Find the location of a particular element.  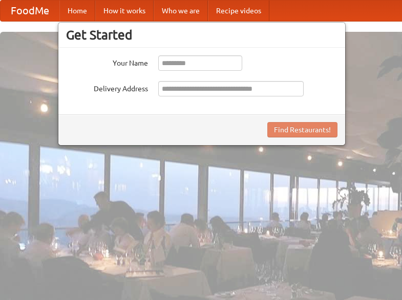

a: Recipe videos is located at coordinates (239, 11).